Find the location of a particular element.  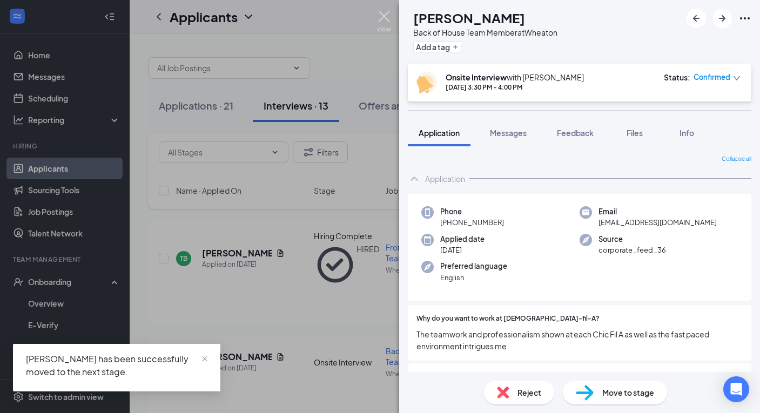

span: Move to stage is located at coordinates (628, 393).